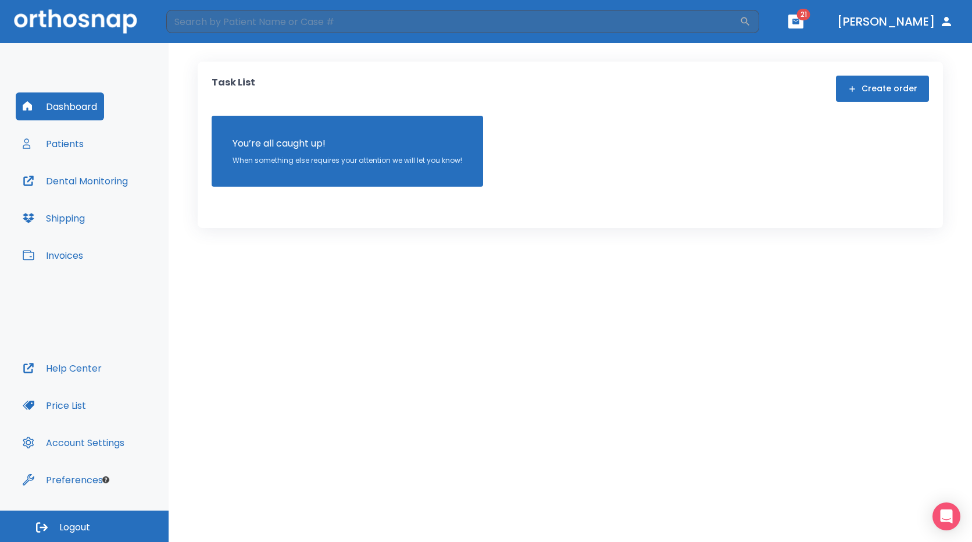 The height and width of the screenshot is (542, 972). What do you see at coordinates (75, 181) in the screenshot?
I see `a: Dental Monitoring` at bounding box center [75, 181].